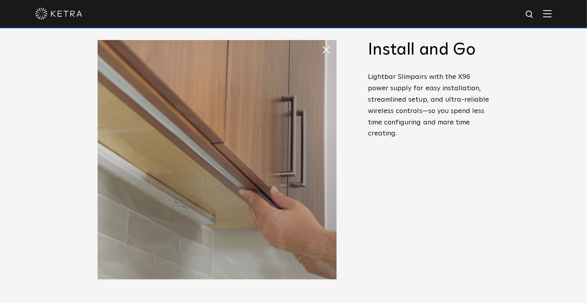  Describe the element at coordinates (390, 77) in the screenshot. I see `span: Lightbar Slim` at that location.